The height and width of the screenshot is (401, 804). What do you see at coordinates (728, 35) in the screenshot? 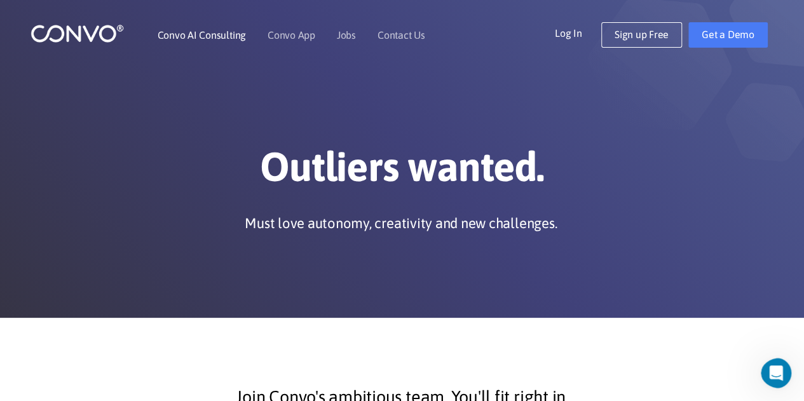
I see `a: Get a Demo` at bounding box center [728, 35].